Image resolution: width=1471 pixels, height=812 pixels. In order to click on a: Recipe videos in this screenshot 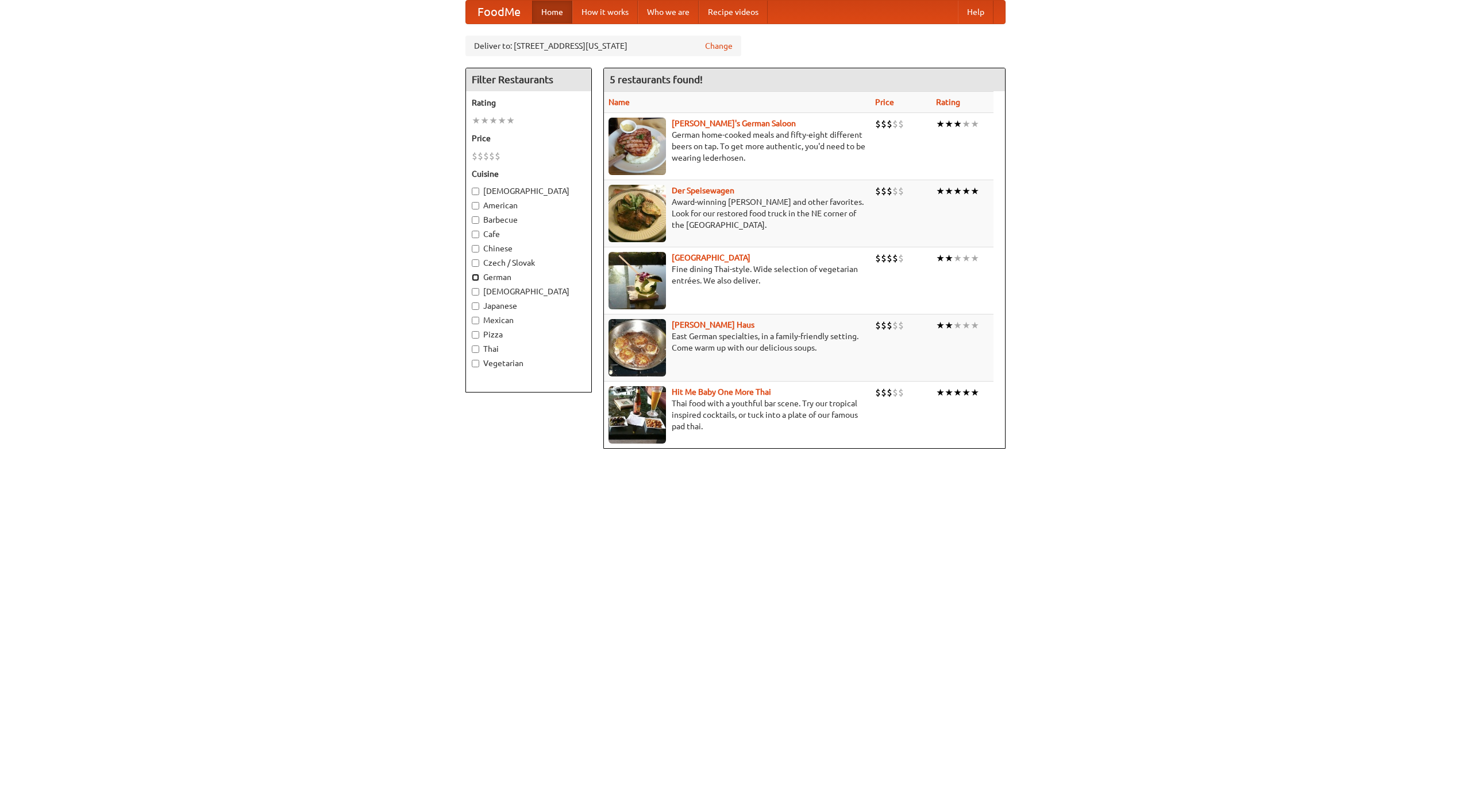, I will do `click(733, 12)`.